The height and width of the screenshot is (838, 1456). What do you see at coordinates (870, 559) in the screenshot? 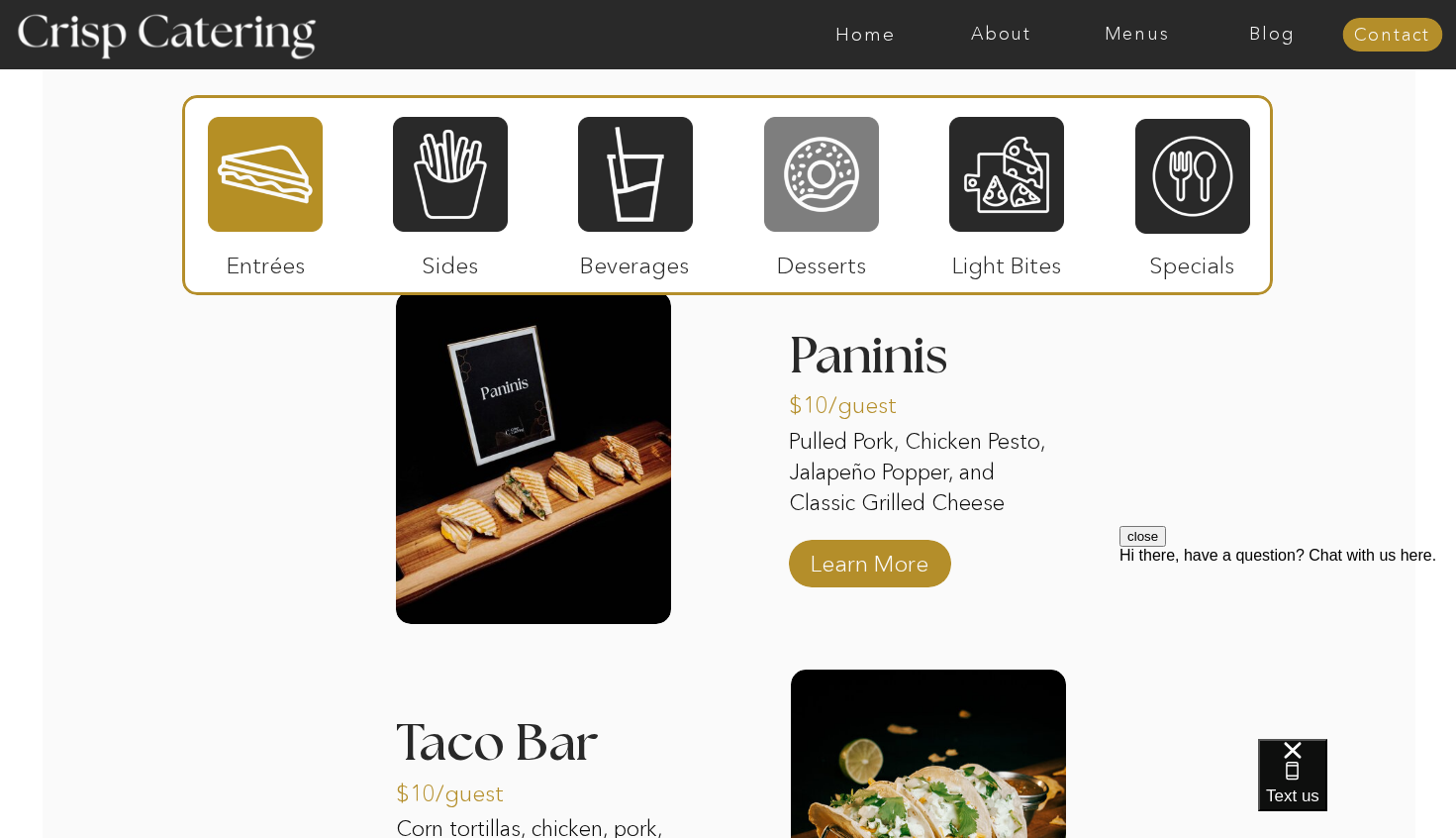
I see `a: Learn More` at bounding box center [870, 559].